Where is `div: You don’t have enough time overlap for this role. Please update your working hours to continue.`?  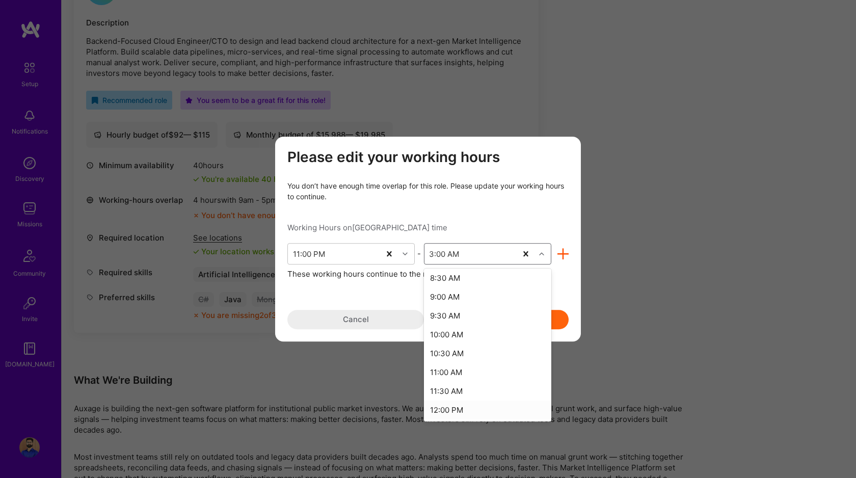
div: You don’t have enough time overlap for this role. Please update your working hours to continue. is located at coordinates (428, 191).